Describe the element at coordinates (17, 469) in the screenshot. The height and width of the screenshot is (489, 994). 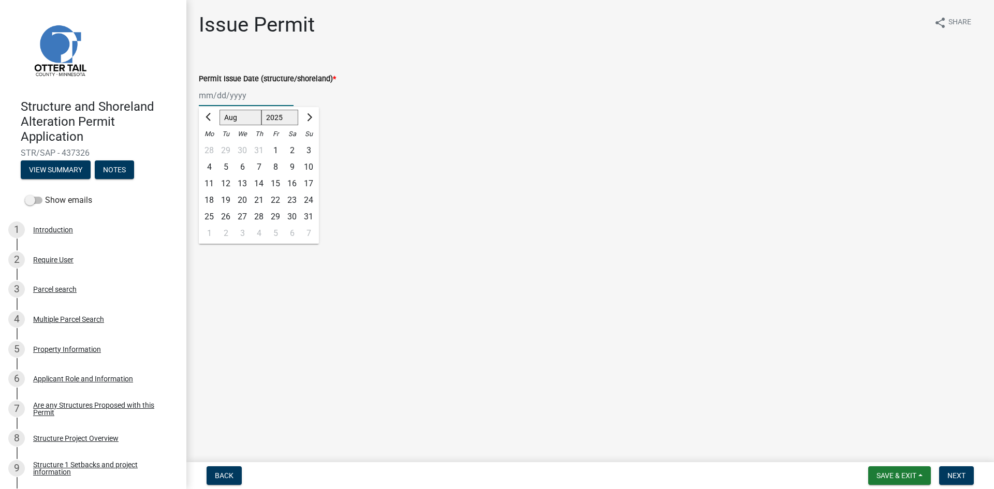
I see `div: 9` at that location.